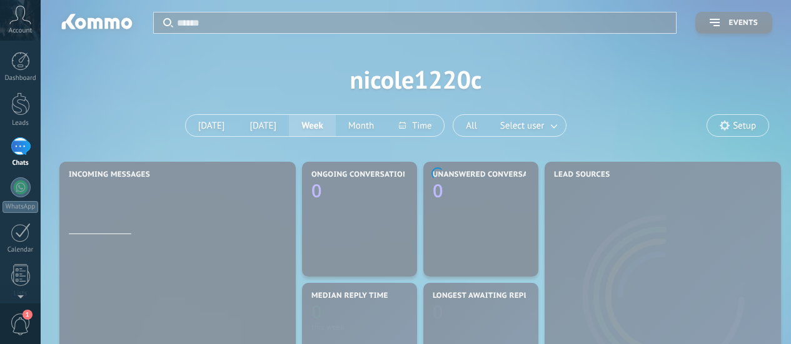 This screenshot has height=344, width=791. What do you see at coordinates (20, 207) in the screenshot?
I see `div: WhatsApp` at bounding box center [20, 207].